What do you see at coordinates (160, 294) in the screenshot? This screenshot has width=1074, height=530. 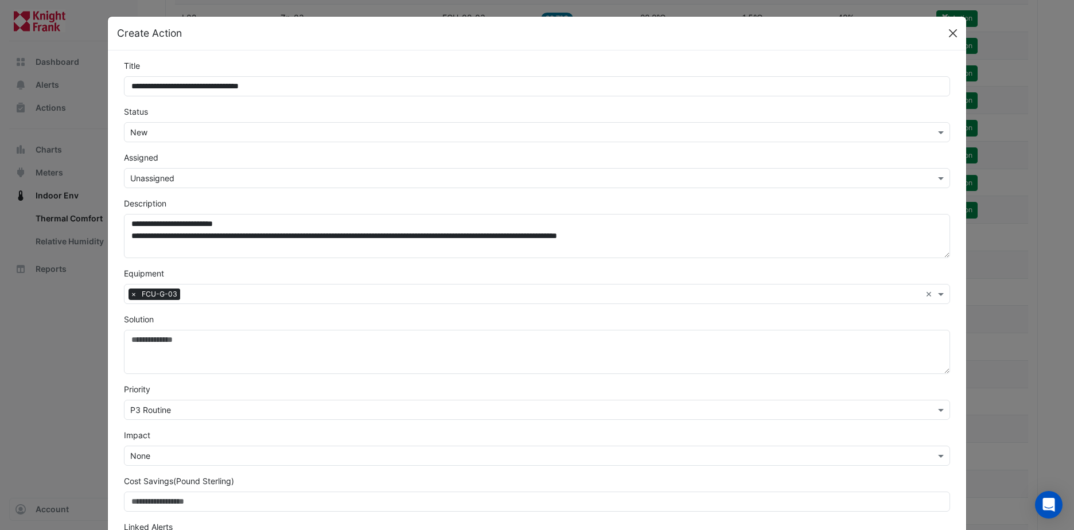 I see `span: FCU-G-03` at bounding box center [160, 294].